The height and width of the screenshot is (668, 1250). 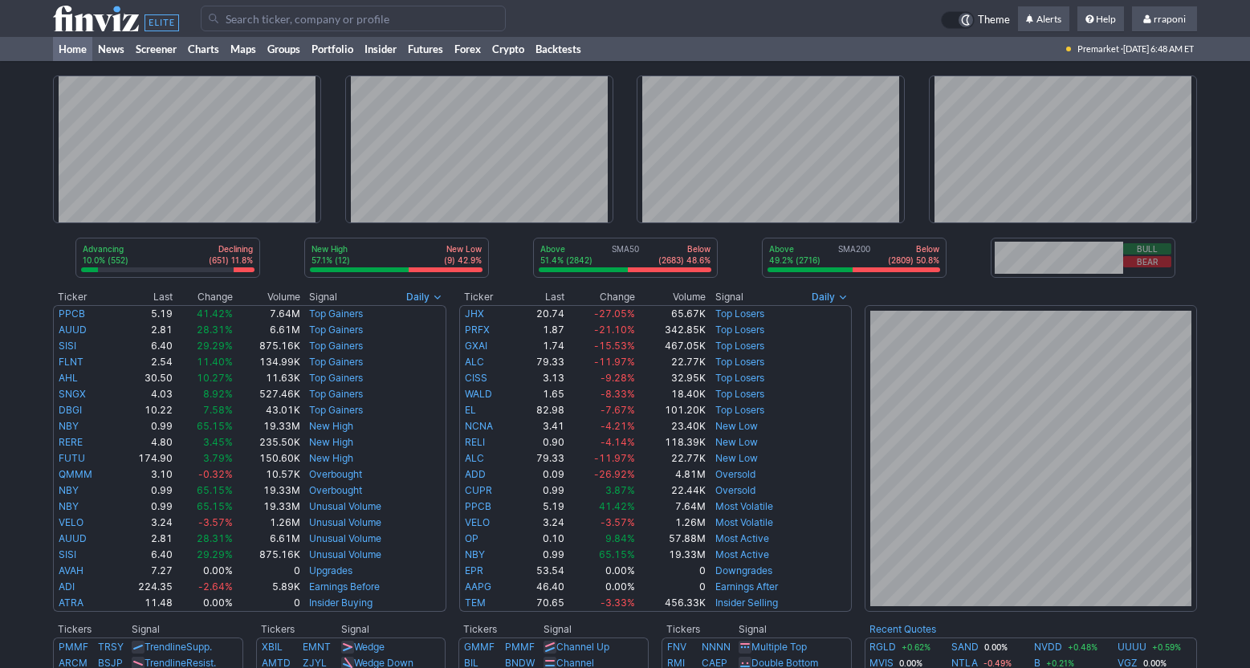 What do you see at coordinates (73, 646) in the screenshot?
I see `a: PMMF` at bounding box center [73, 646].